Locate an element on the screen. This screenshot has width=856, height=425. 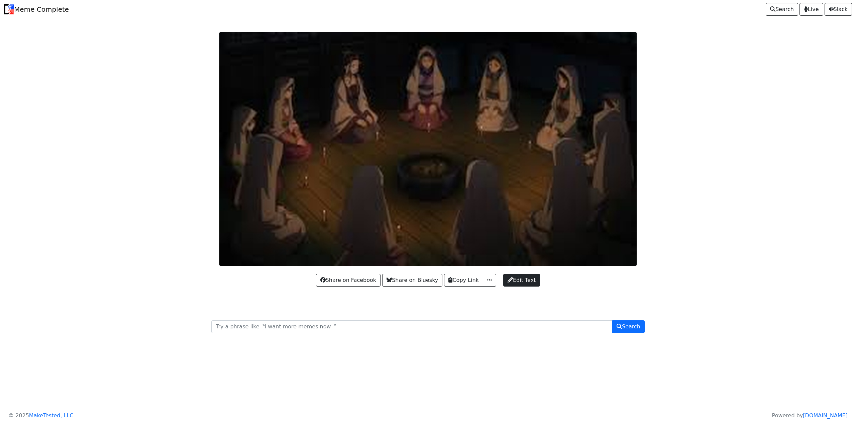
p: © 2025 is located at coordinates (41, 416).